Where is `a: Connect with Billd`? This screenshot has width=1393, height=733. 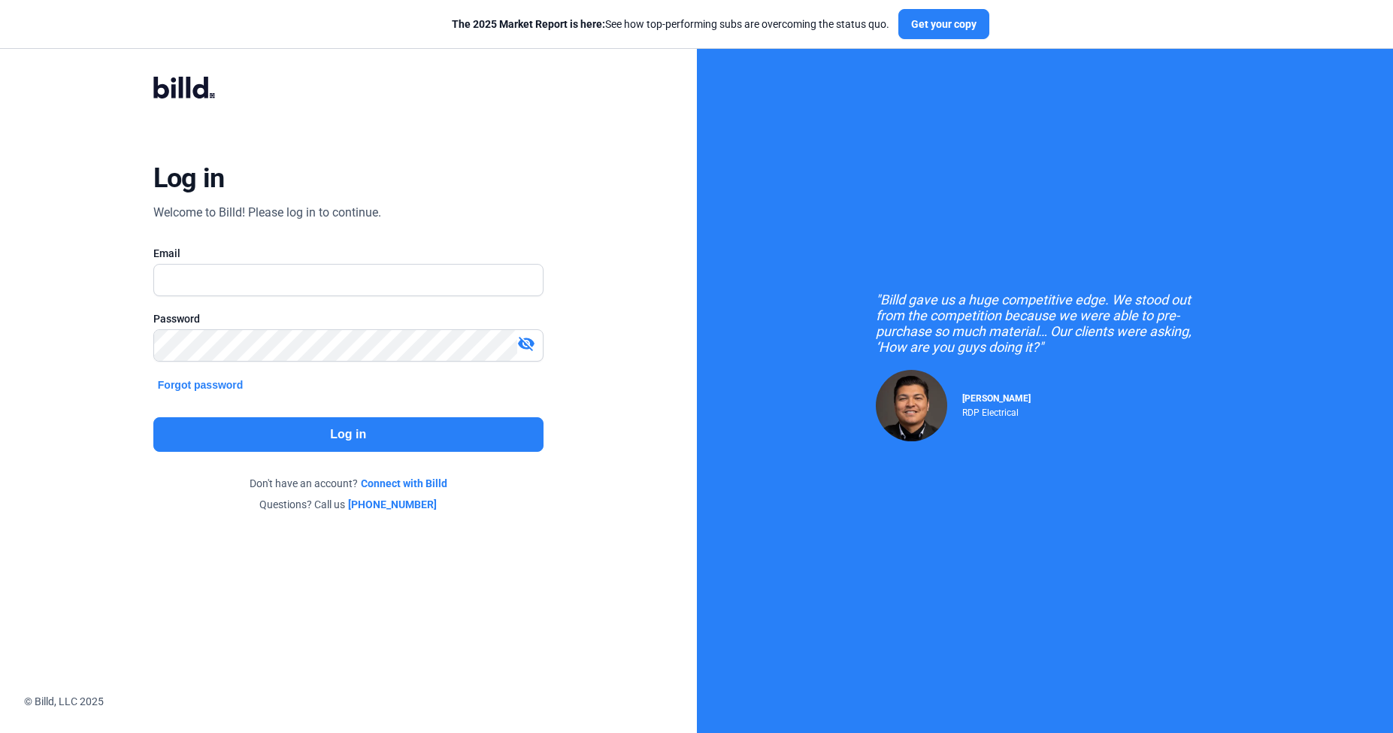
a: Connect with Billd is located at coordinates (404, 483).